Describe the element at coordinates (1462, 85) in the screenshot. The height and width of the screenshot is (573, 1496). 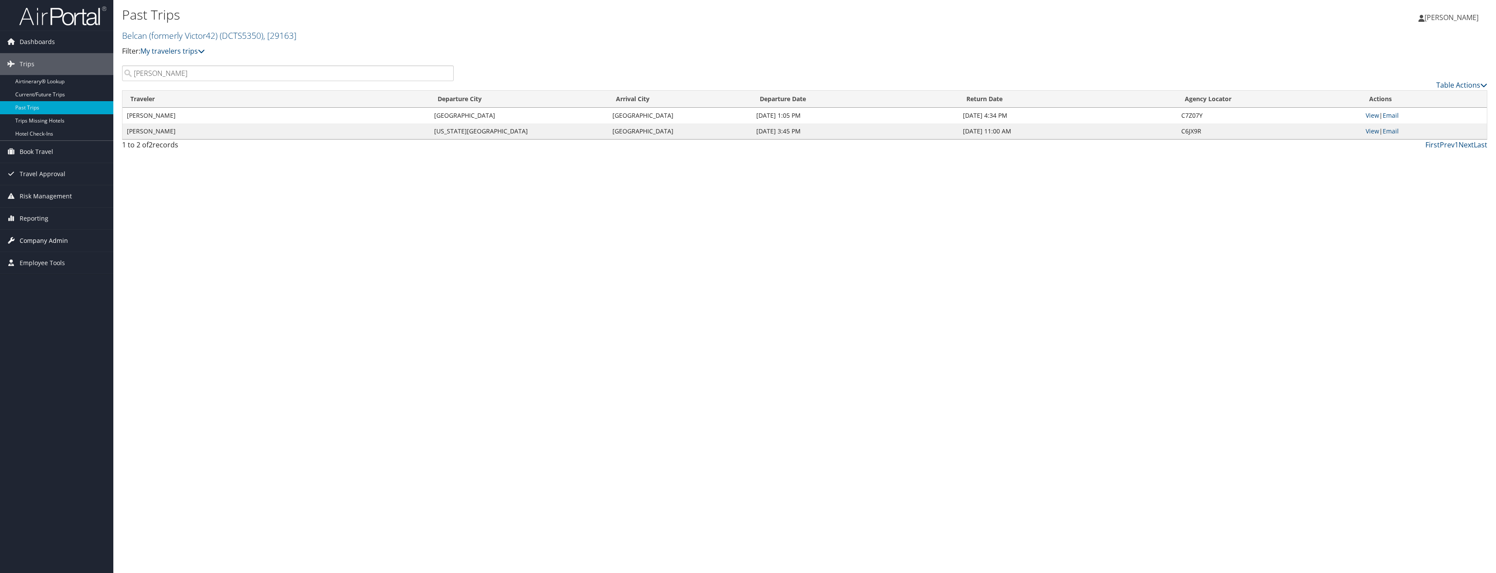
I see `a: Table Actions` at that location.